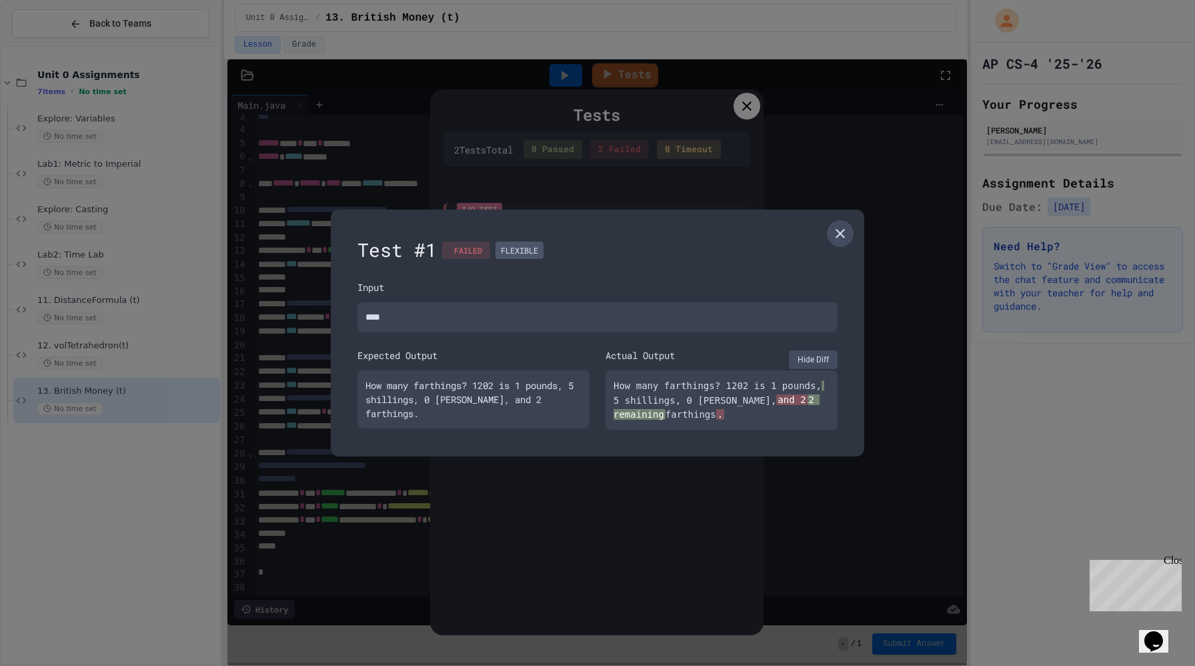 This screenshot has height=666, width=1195. What do you see at coordinates (718, 386) in the screenshot?
I see `span: How many farthings? 1202 is 1 pounds,` at bounding box center [718, 386].